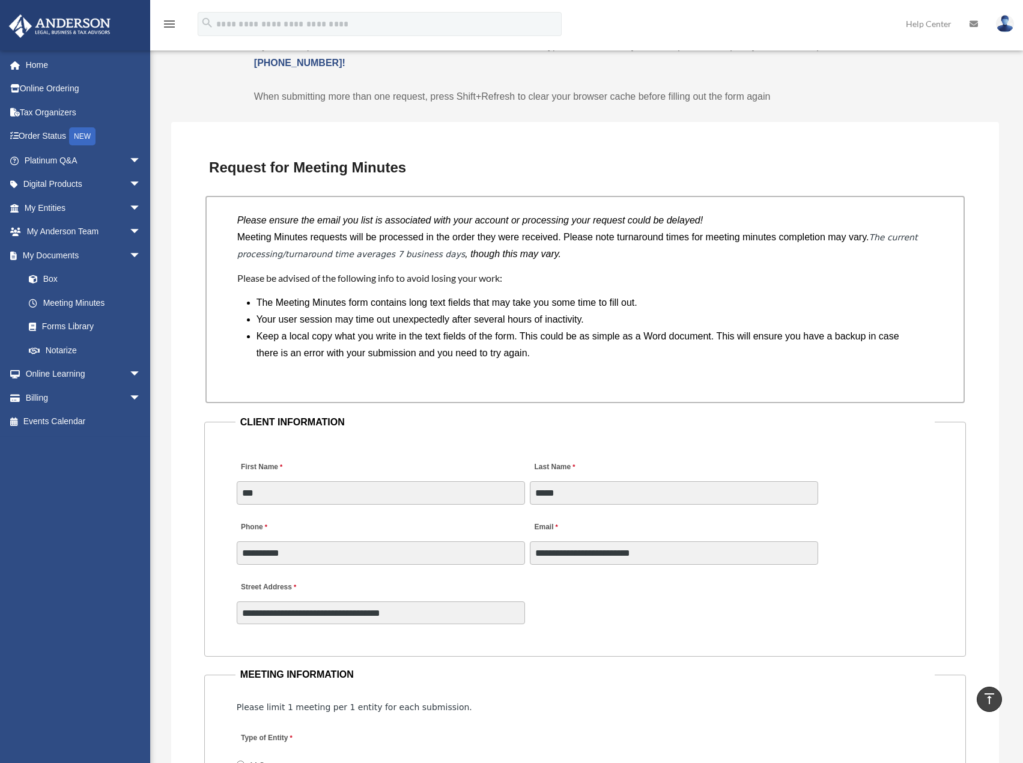 This screenshot has width=1023, height=763. Describe the element at coordinates (169, 24) in the screenshot. I see `i: menu` at that location.